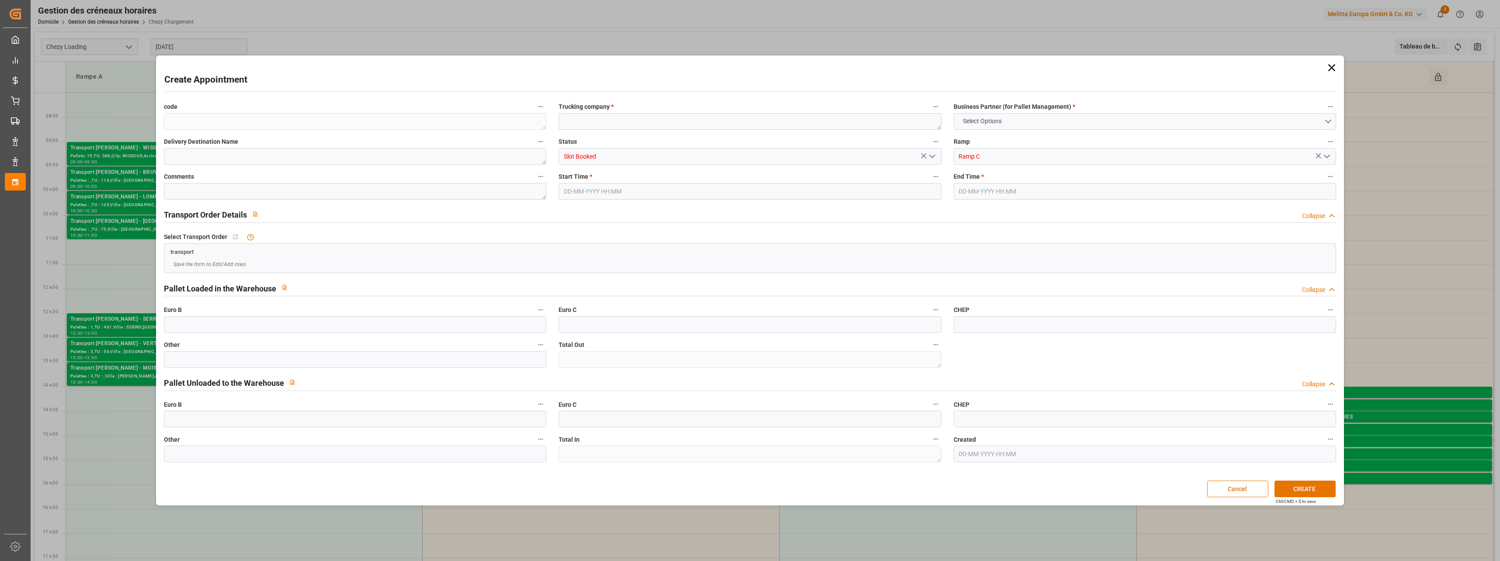  Describe the element at coordinates (967, 177) in the screenshot. I see `font: End Time` at that location.